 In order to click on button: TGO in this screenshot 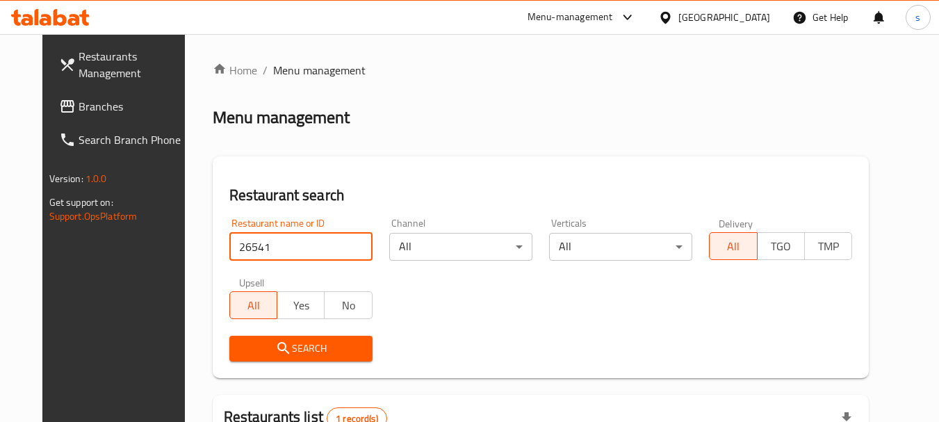, I will do `click(781, 246)`.